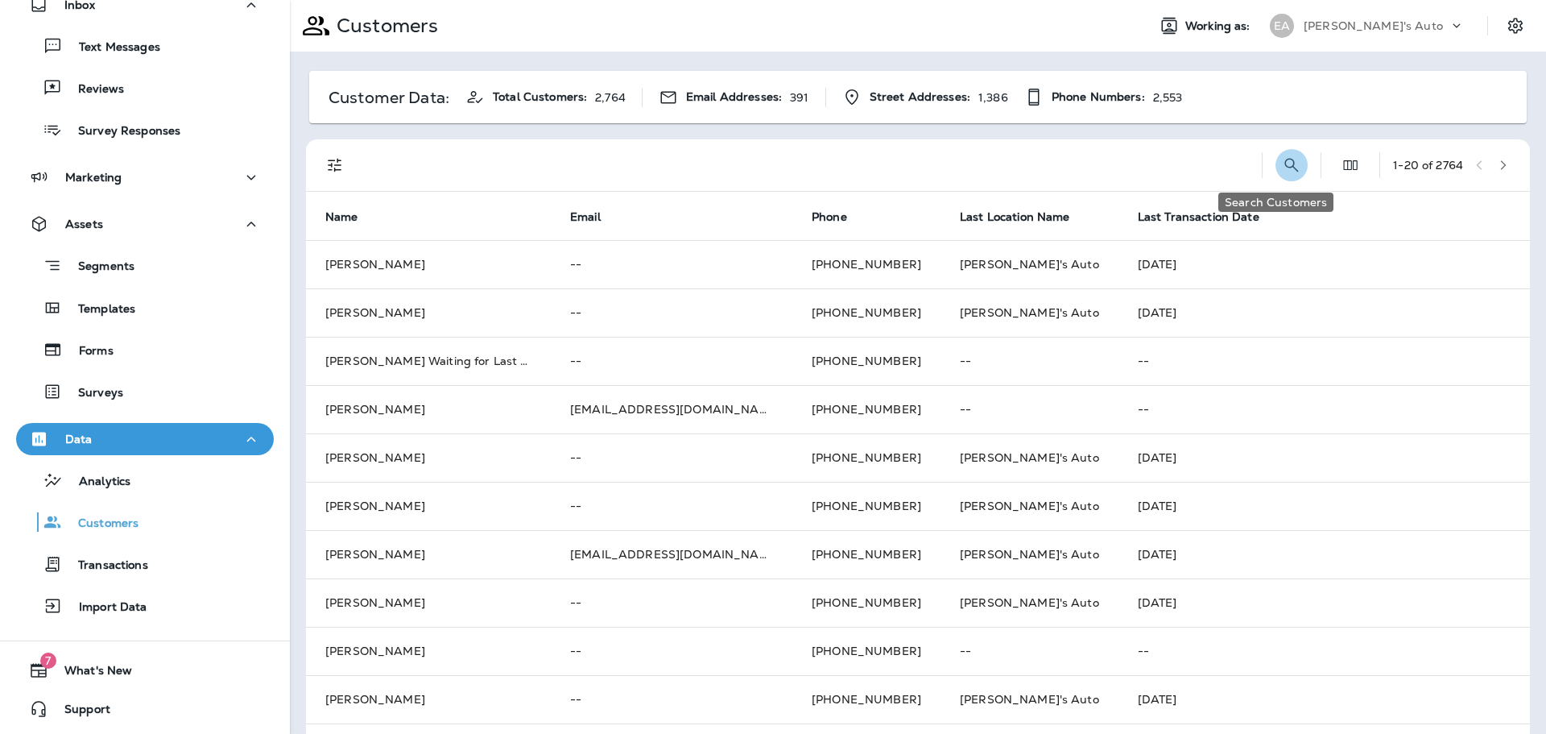 The width and height of the screenshot is (1546, 734). Describe the element at coordinates (1292, 165) in the screenshot. I see `button: Search Customers` at that location.